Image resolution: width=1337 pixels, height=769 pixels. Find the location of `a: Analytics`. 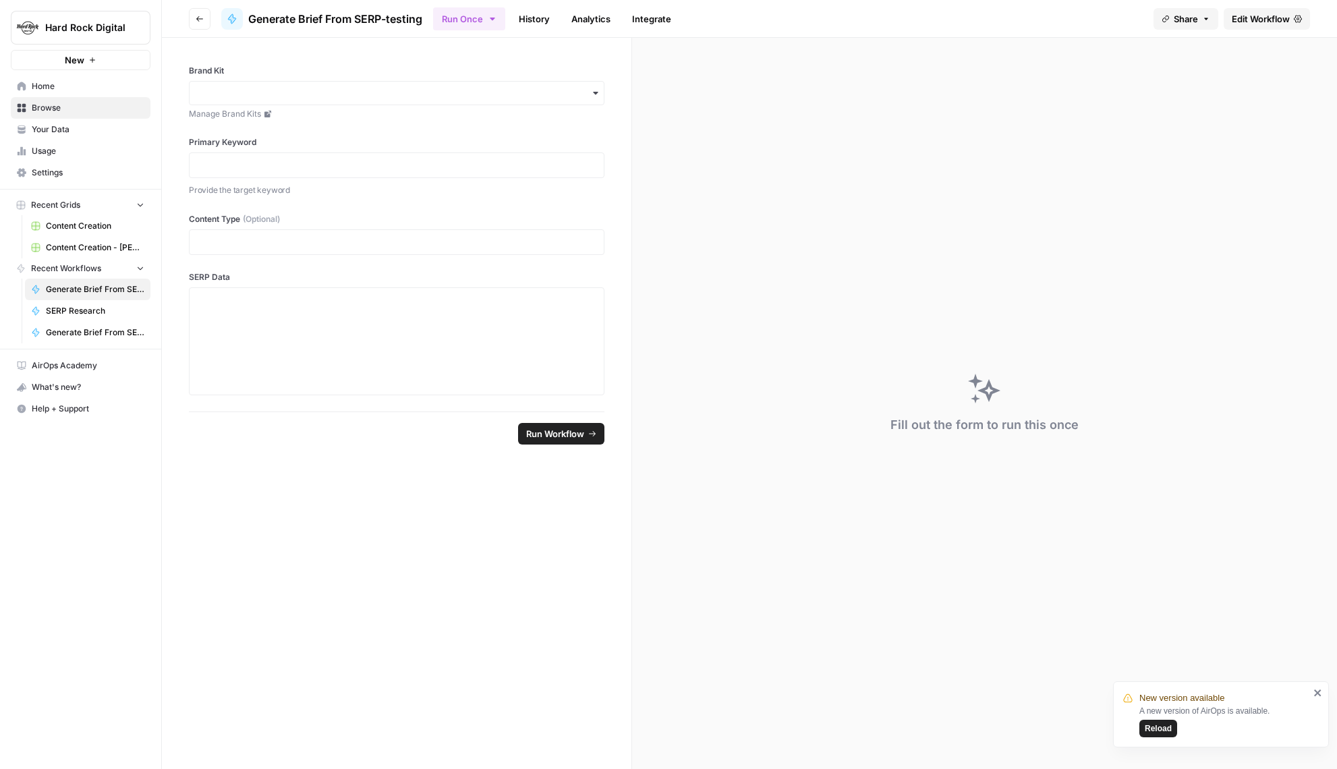

a: Analytics is located at coordinates (591, 19).